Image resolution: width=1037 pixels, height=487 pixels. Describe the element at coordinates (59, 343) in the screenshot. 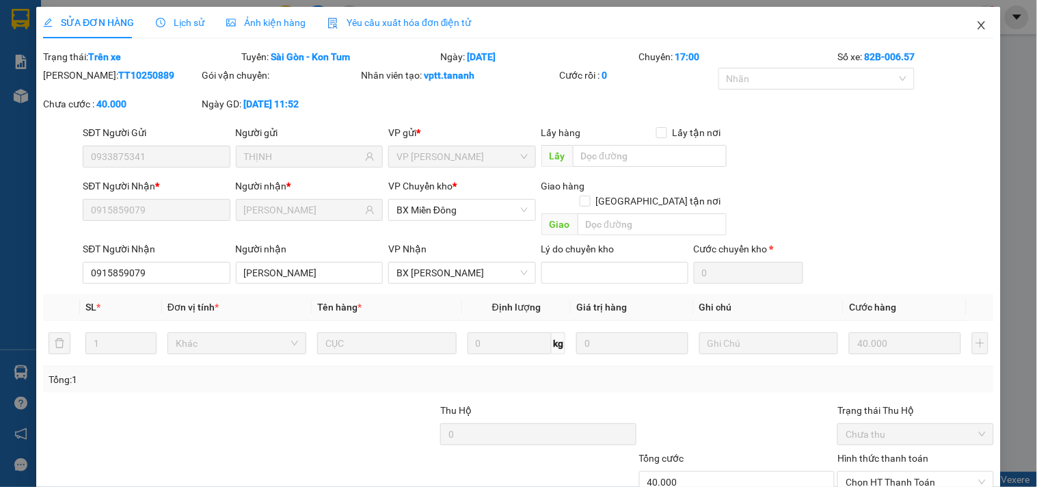

I see `button: delete` at that location.